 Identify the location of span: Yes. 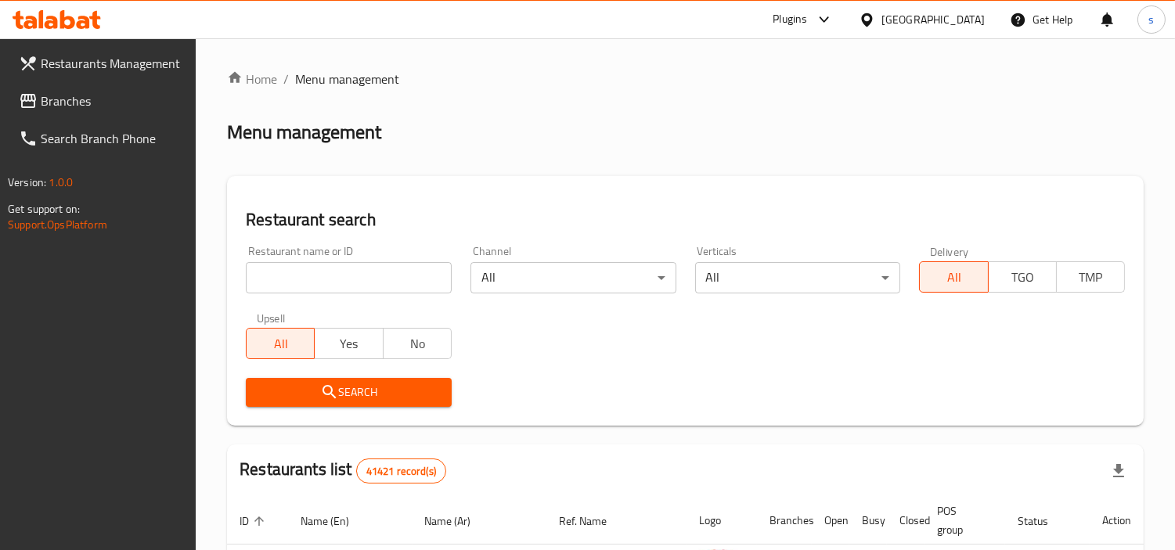
(348, 344).